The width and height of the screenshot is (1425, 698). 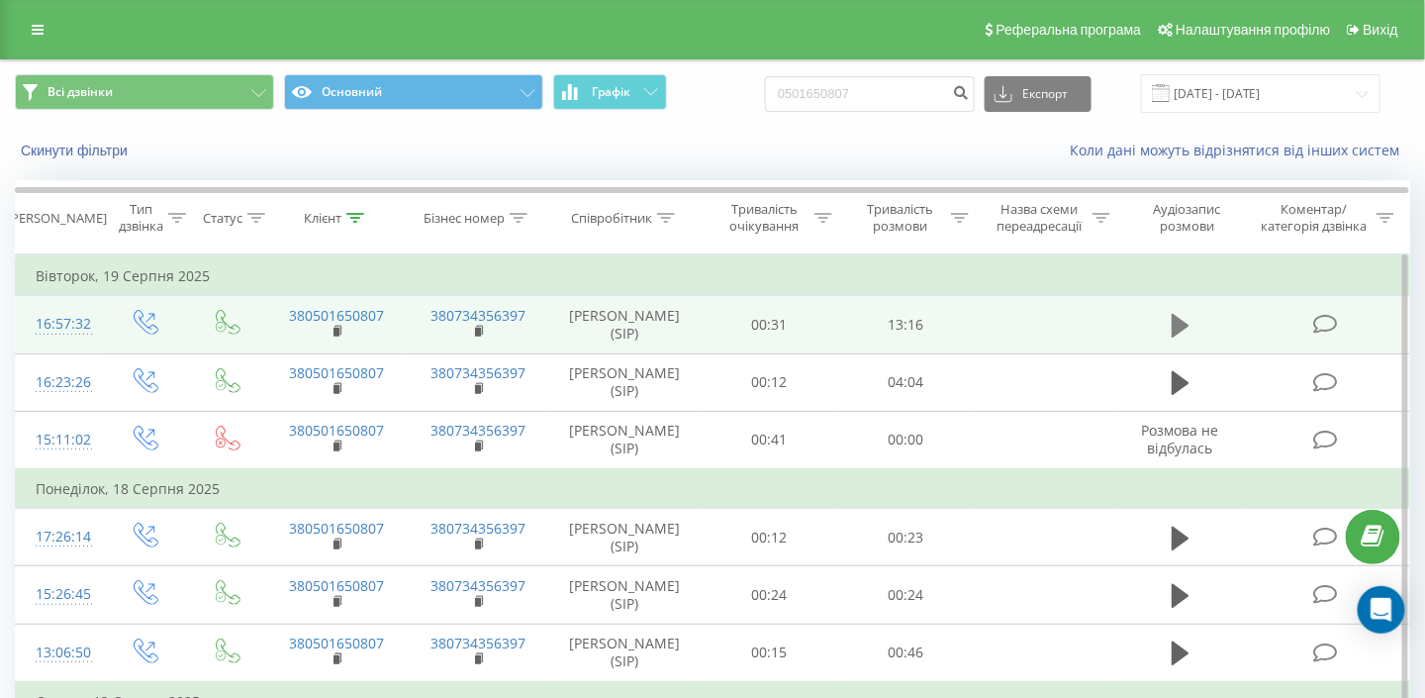 I want to click on span: Всі дзвінки, so click(x=80, y=92).